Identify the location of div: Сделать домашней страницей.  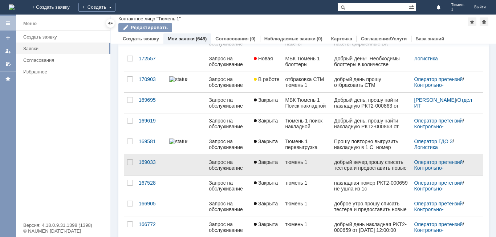
(484, 22).